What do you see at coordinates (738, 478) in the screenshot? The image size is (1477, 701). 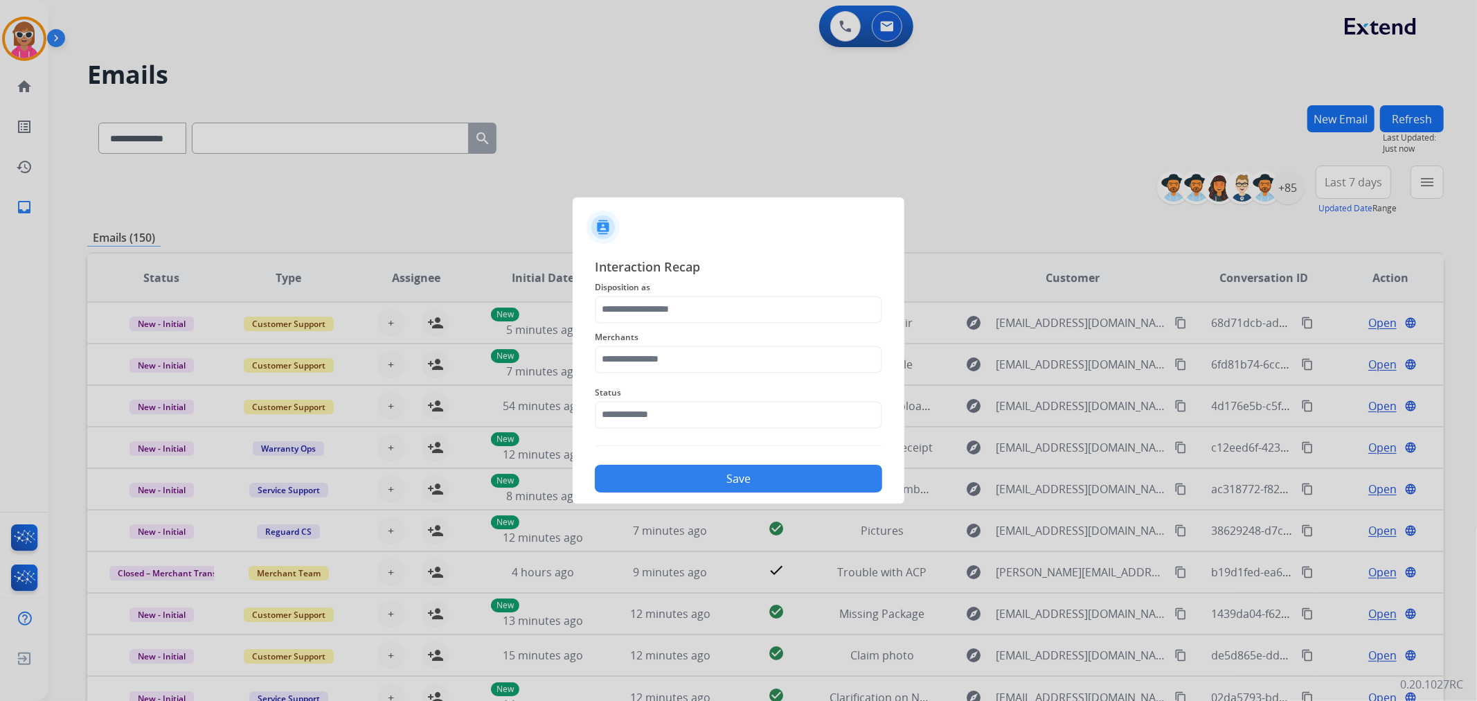 I see `button: Save` at bounding box center [738, 478].